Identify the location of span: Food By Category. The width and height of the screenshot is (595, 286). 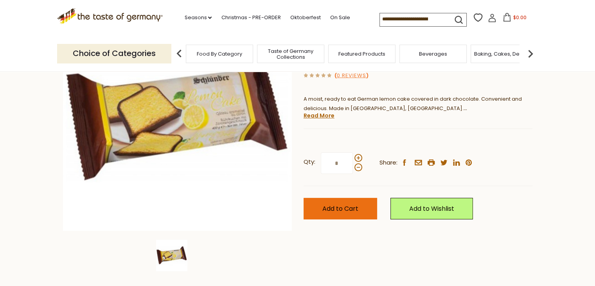
(220, 54).